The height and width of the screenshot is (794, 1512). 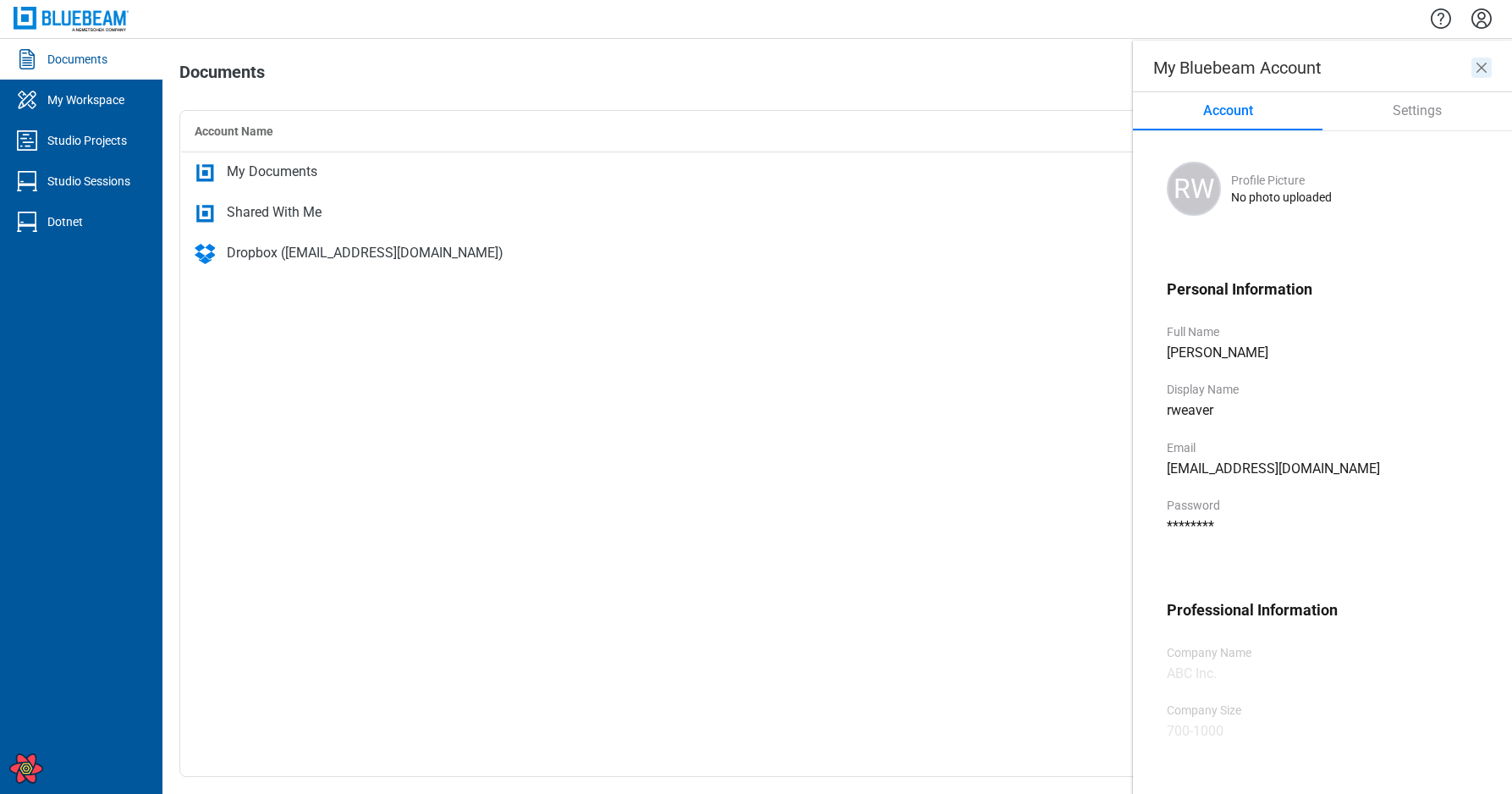 I want to click on button: Edit Password, so click(x=1322, y=517).